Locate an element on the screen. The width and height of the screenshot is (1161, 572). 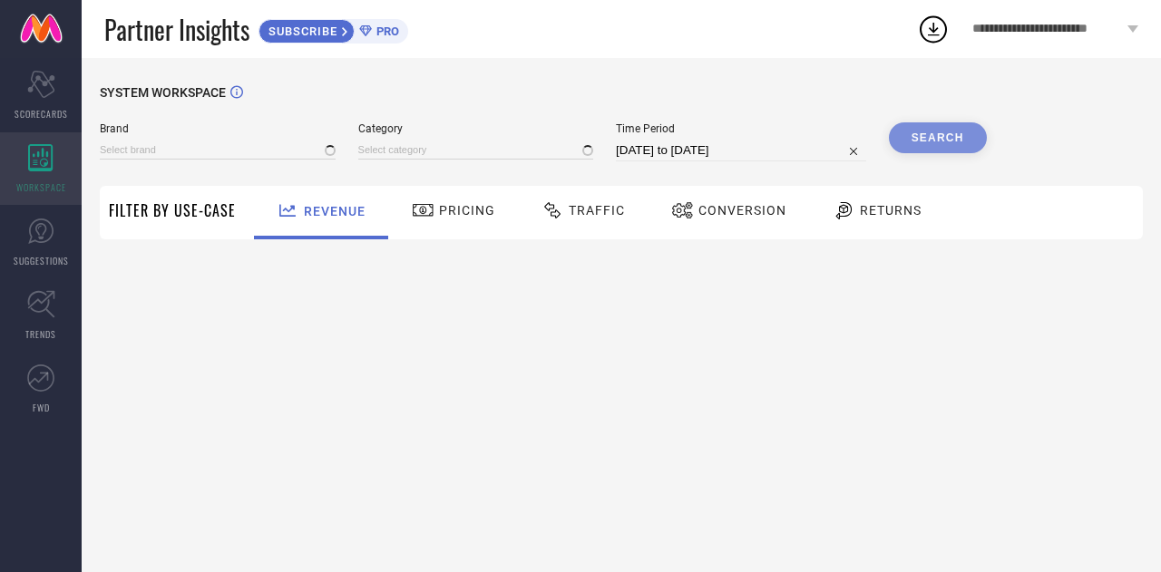
span: Filter By Use-Case is located at coordinates (172, 210).